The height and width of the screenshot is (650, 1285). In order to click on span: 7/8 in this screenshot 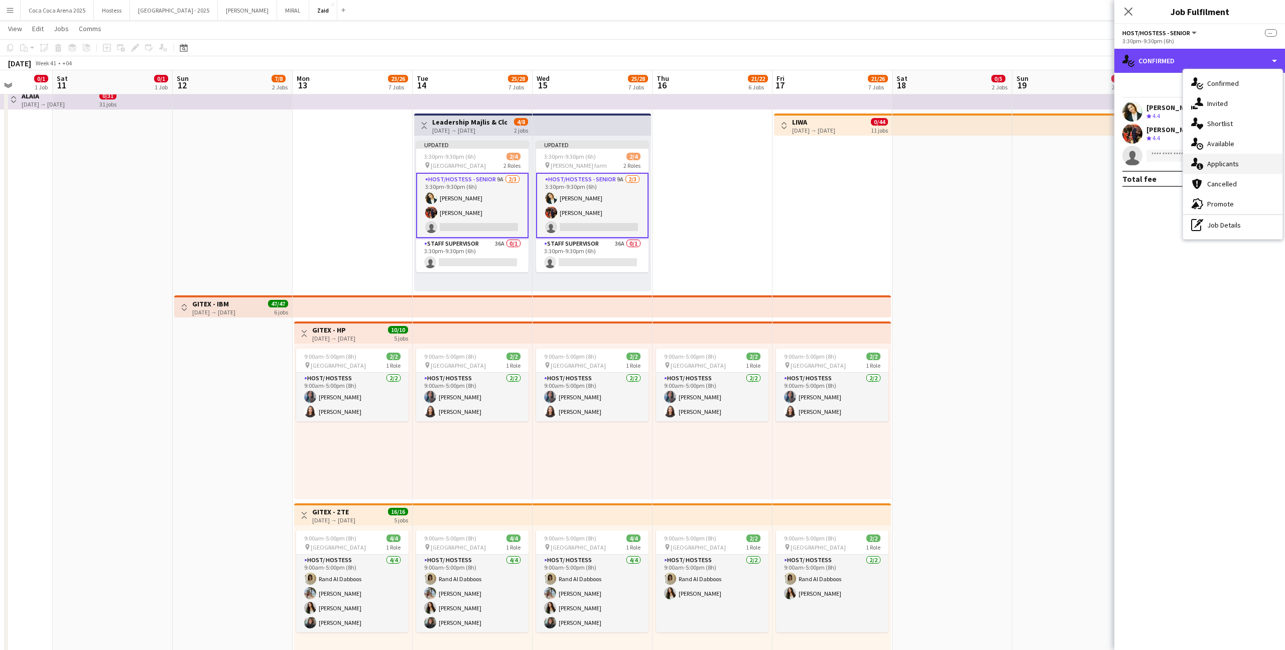, I will do `click(279, 78)`.